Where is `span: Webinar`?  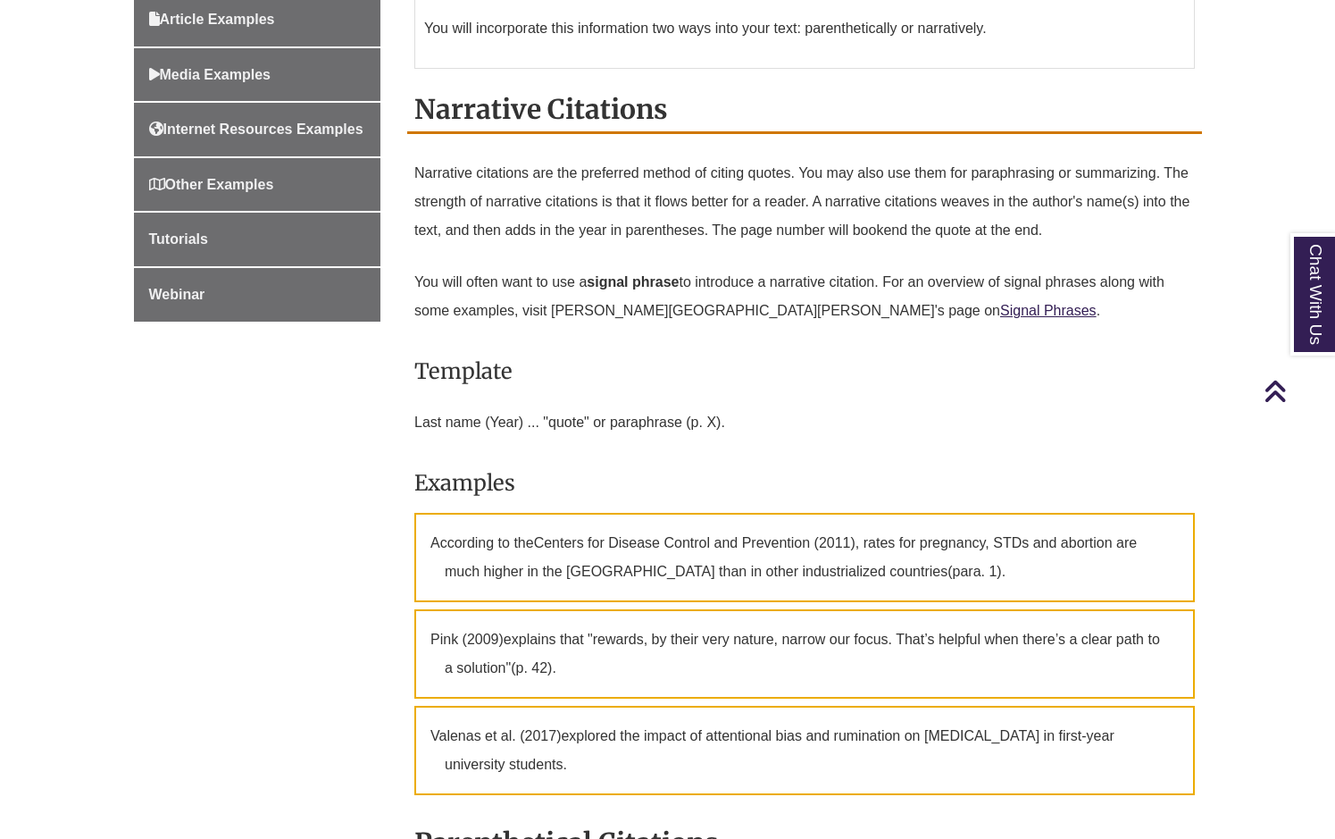
span: Webinar is located at coordinates (177, 294).